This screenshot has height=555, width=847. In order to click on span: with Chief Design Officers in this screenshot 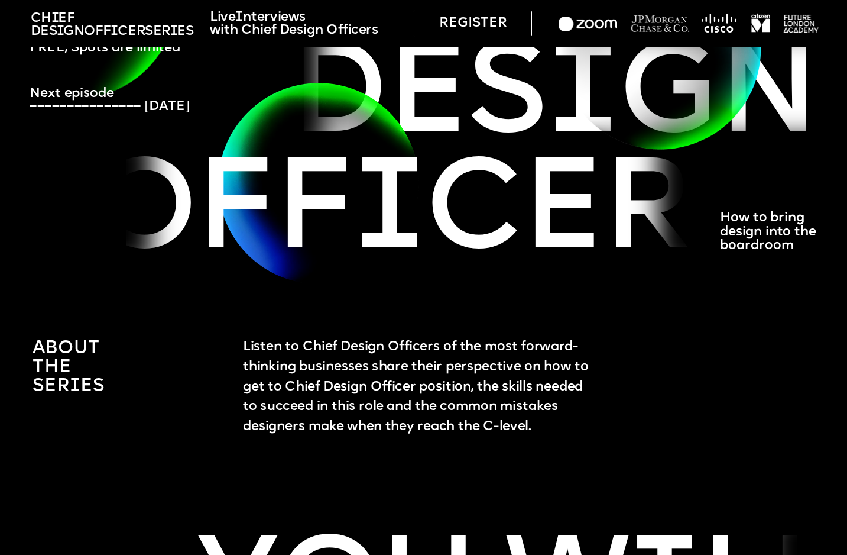, I will do `click(294, 30)`.